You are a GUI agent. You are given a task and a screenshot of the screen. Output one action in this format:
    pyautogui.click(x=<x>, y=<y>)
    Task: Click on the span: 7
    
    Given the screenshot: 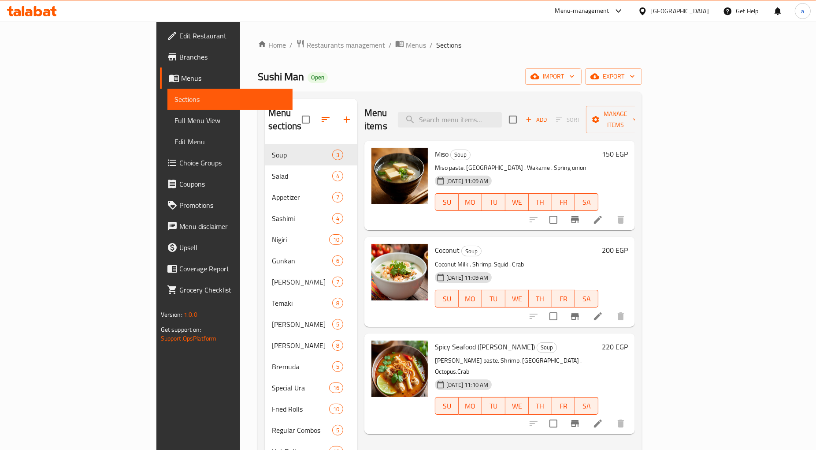 What is the action you would take?
    pyautogui.click(x=338, y=197)
    